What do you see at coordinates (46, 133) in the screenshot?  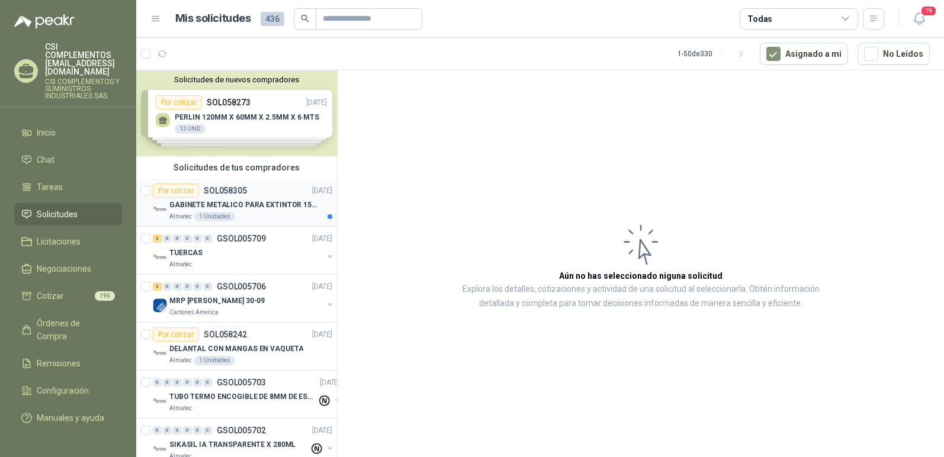 I see `span: Inicio` at bounding box center [46, 133].